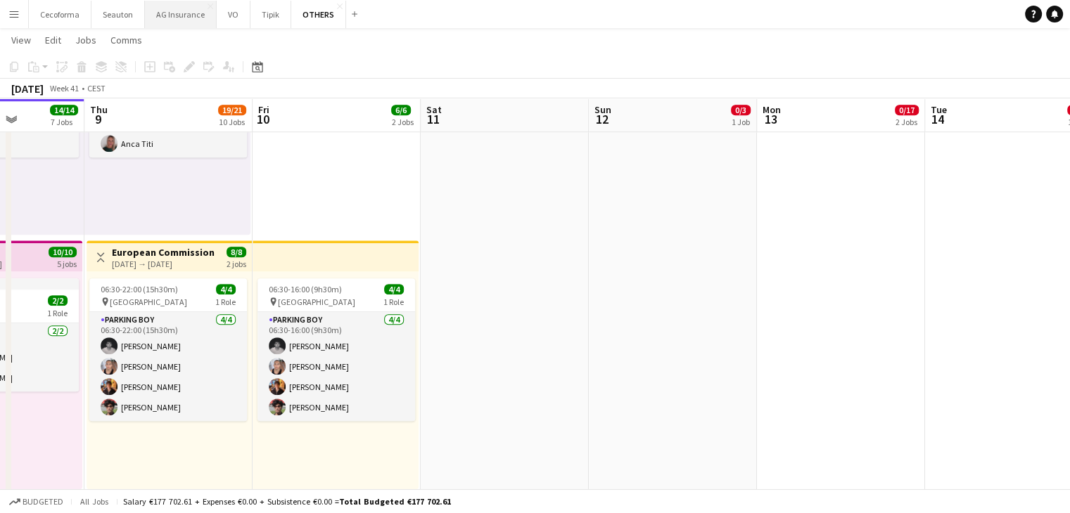  I want to click on span: View, so click(21, 40).